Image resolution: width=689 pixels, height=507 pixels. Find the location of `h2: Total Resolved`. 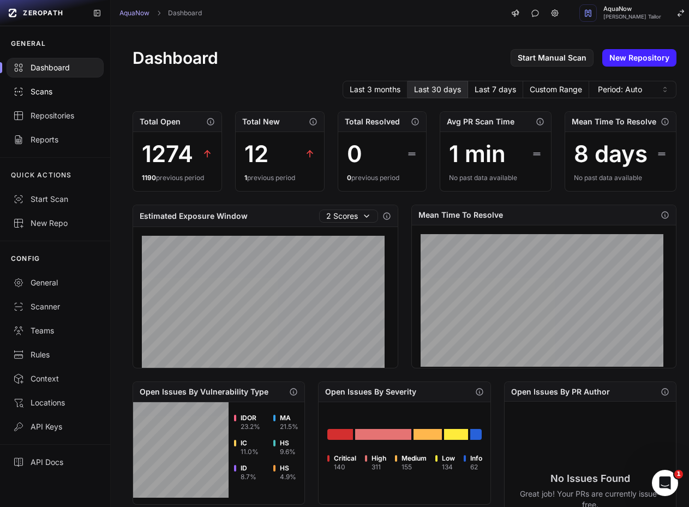

h2: Total Resolved is located at coordinates (372, 122).